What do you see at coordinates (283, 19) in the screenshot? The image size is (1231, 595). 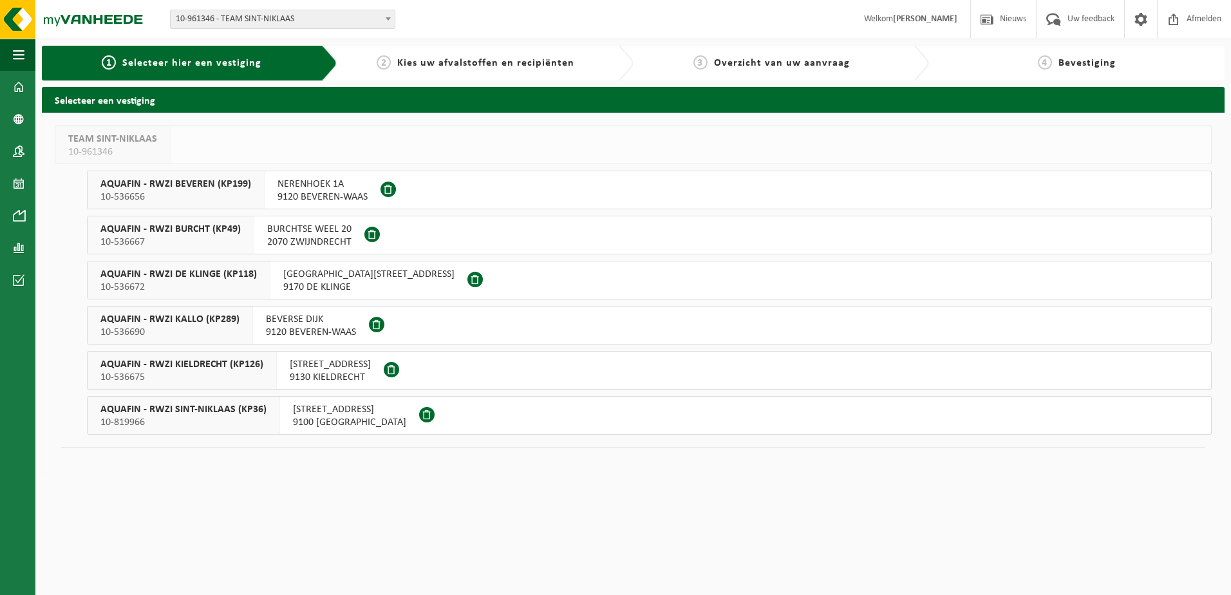 I see `span: 10-961346 - TEAM SINT-NIKLAAS` at bounding box center [283, 19].